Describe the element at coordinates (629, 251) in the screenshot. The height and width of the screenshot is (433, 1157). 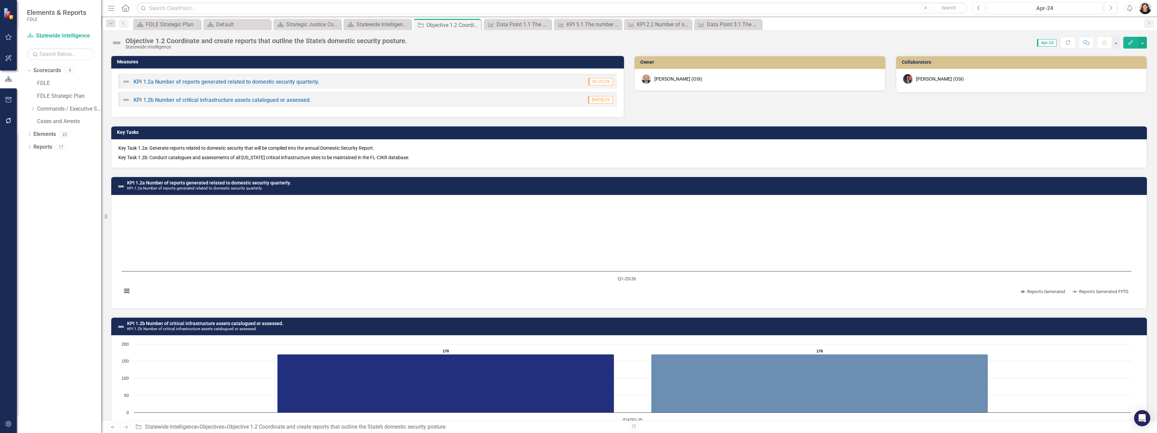
I see `div: Chart. Highcharts interactive chart.` at that location.